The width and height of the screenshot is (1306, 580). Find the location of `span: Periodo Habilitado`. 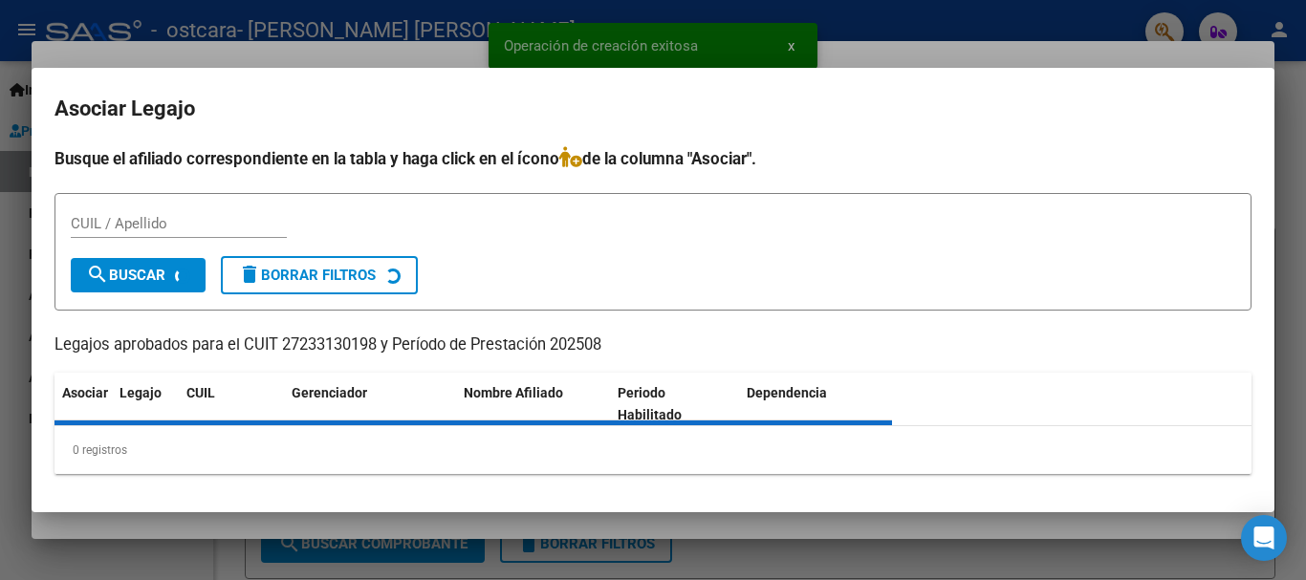

span: Periodo Habilitado is located at coordinates (649, 404).